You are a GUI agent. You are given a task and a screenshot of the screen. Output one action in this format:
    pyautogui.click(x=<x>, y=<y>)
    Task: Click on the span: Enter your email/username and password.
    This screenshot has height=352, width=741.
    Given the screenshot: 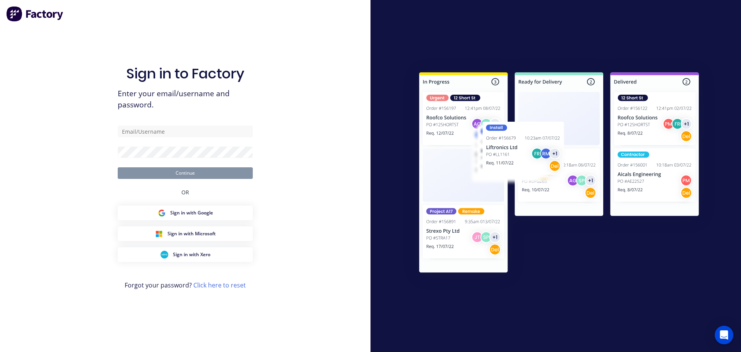 What is the action you would take?
    pyautogui.click(x=185, y=99)
    